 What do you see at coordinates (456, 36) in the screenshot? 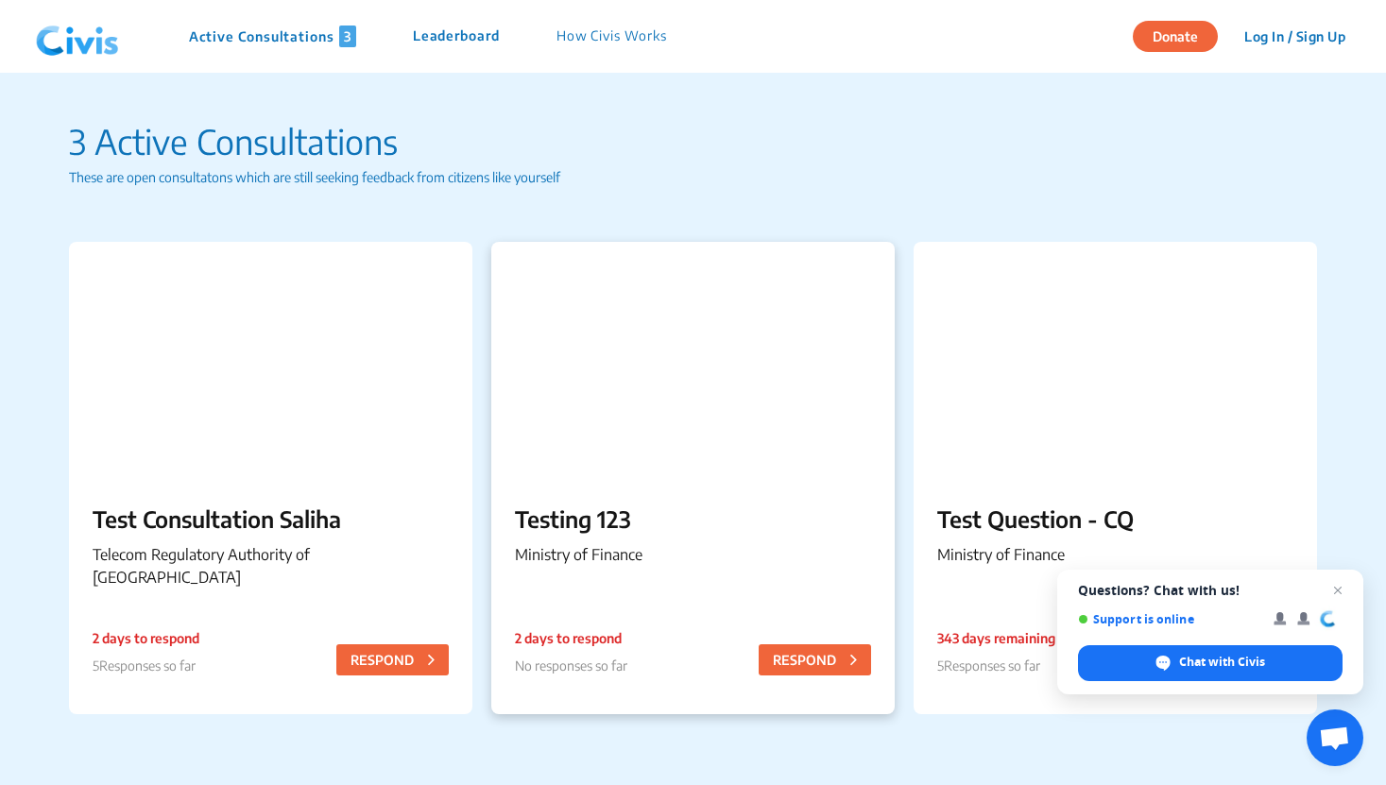
I see `p: Leaderboard` at bounding box center [456, 36].